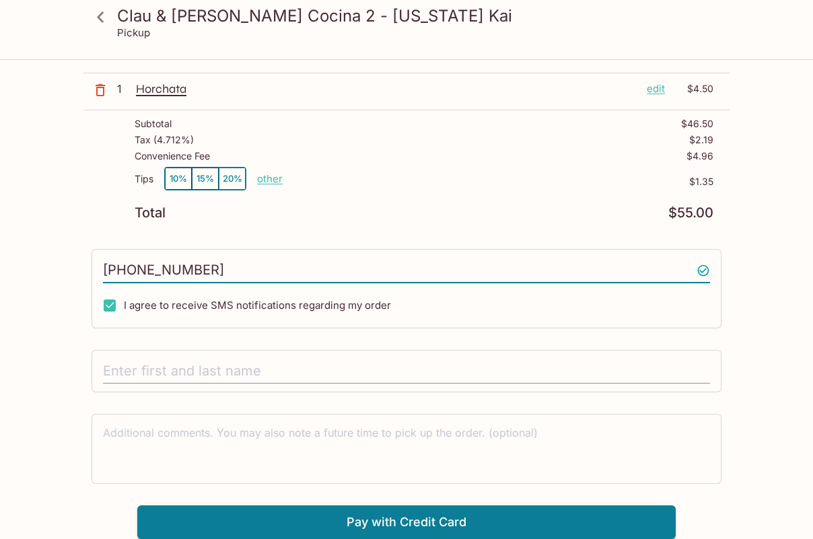  I want to click on p: other, so click(270, 178).